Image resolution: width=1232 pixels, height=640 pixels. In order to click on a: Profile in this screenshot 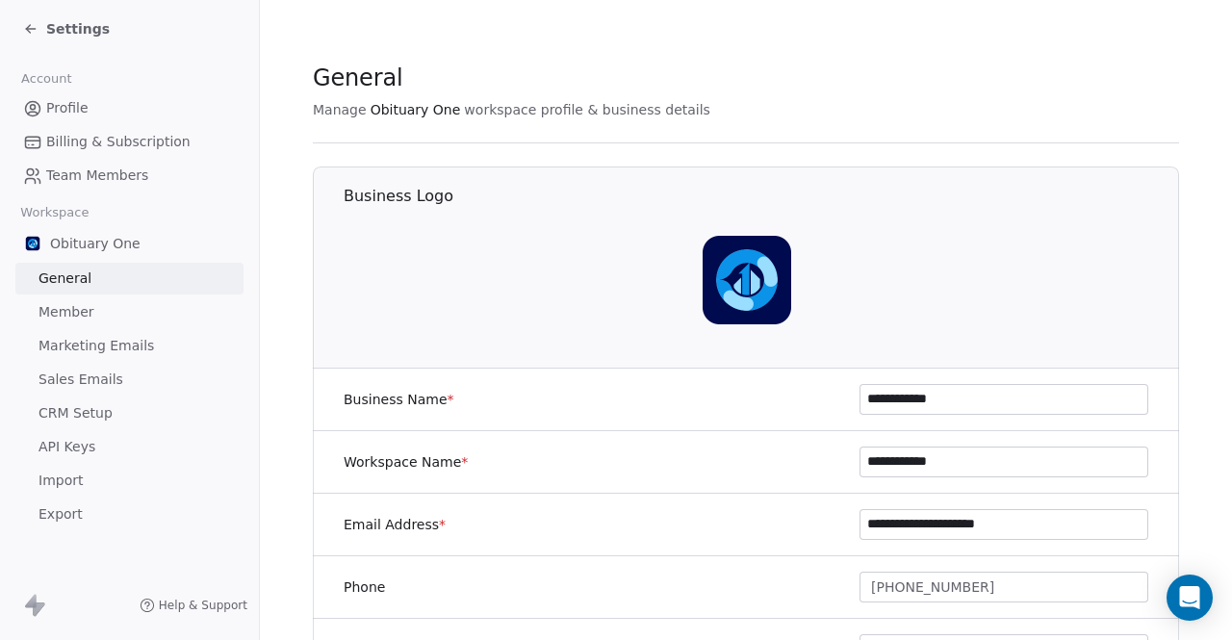, I will do `click(129, 108)`.